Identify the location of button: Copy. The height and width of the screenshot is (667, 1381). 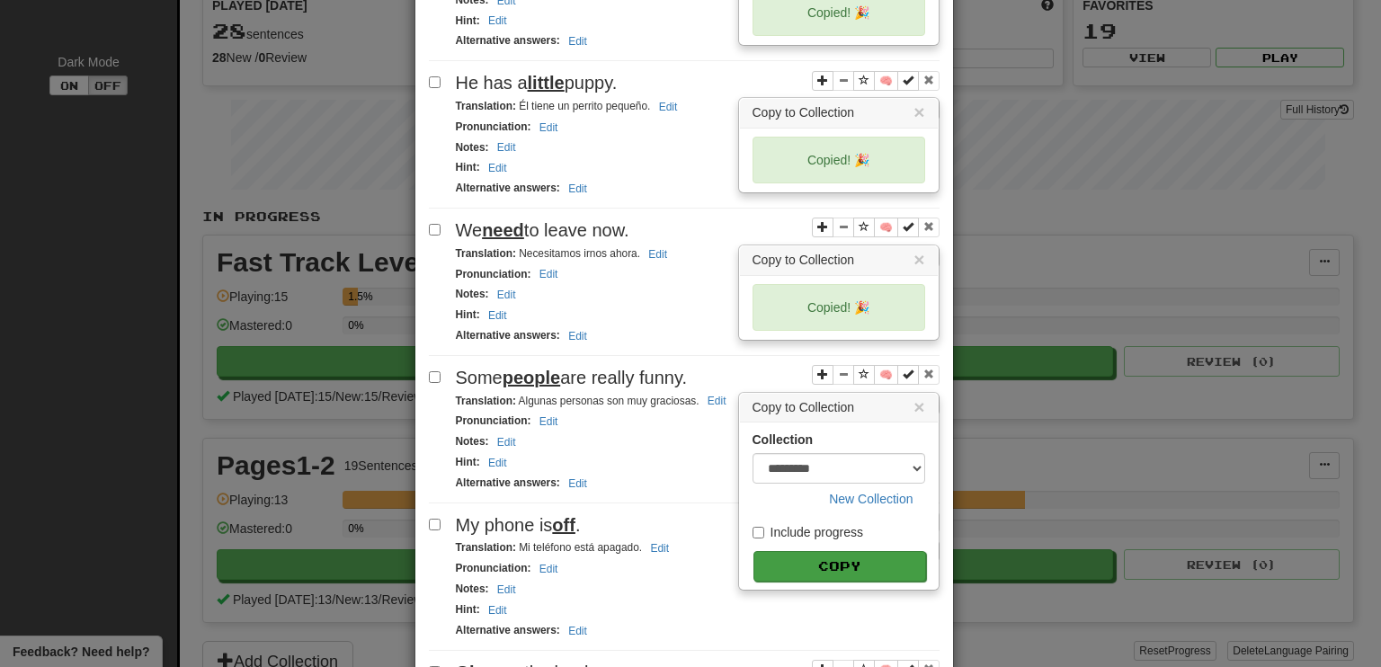
(840, 566).